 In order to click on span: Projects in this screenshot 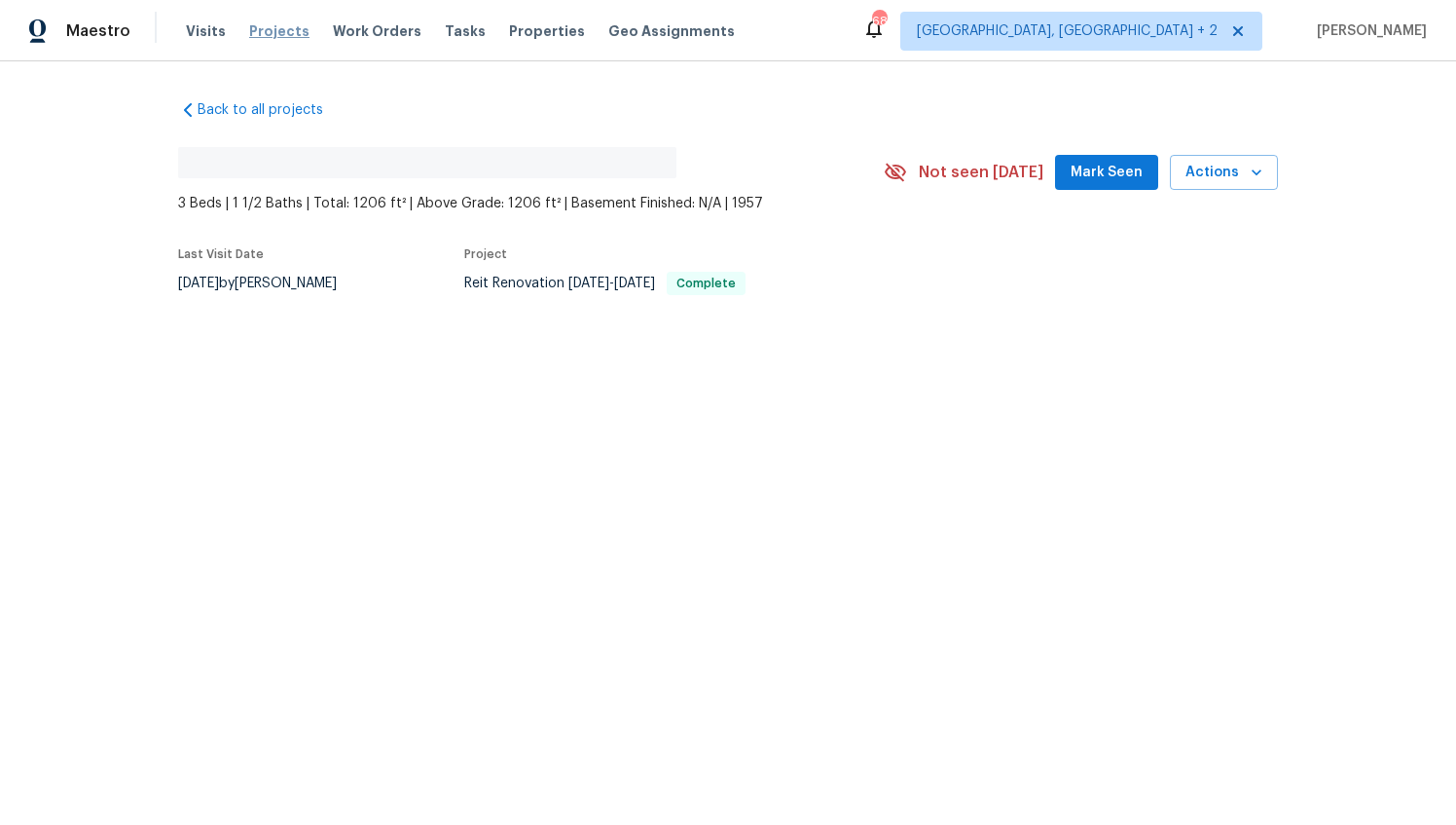, I will do `click(279, 31)`.